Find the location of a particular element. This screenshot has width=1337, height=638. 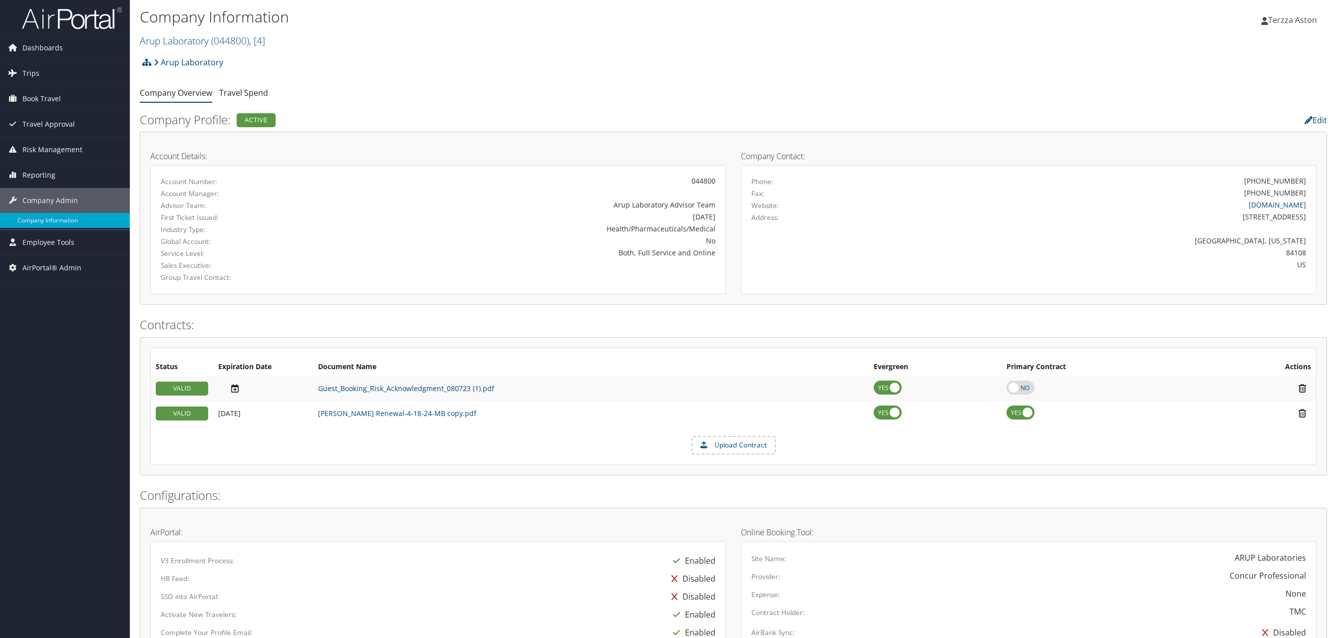

div: US is located at coordinates (1100, 265).